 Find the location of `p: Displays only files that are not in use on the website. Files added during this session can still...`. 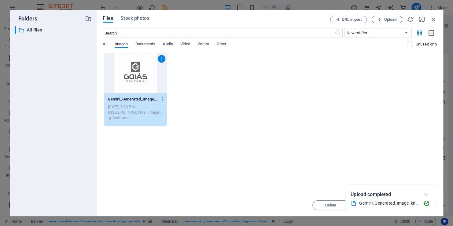

p: Displays only files that are not in use on the website. Files added during this session can still... is located at coordinates (426, 44).